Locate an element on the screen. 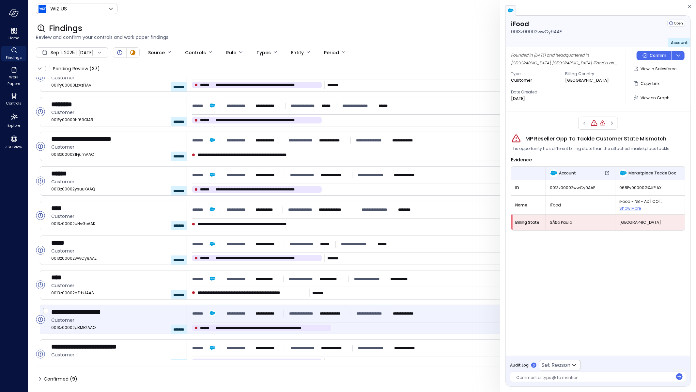 The height and width of the screenshot is (392, 696). button: Copy Link is located at coordinates (647, 83).